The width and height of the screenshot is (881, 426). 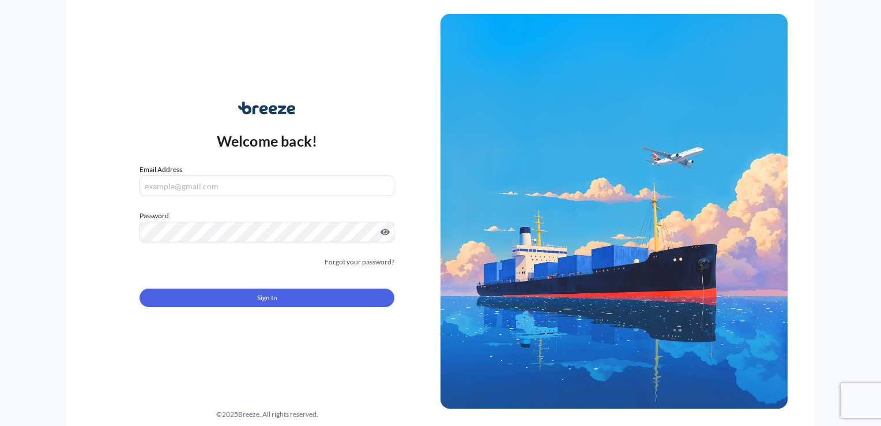 What do you see at coordinates (267, 298) in the screenshot?
I see `button: Sign In` at bounding box center [267, 298].